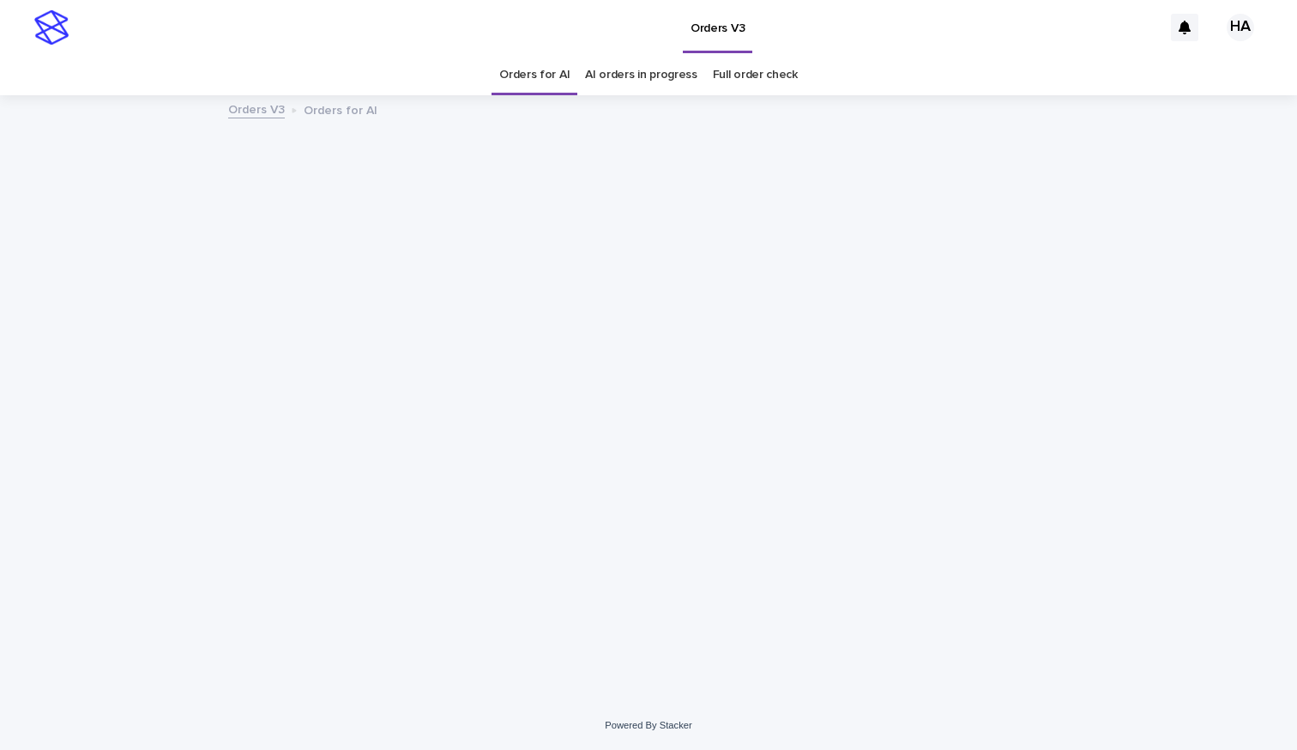 The width and height of the screenshot is (1297, 750). Describe the element at coordinates (256, 108) in the screenshot. I see `a: Orders V3` at that location.